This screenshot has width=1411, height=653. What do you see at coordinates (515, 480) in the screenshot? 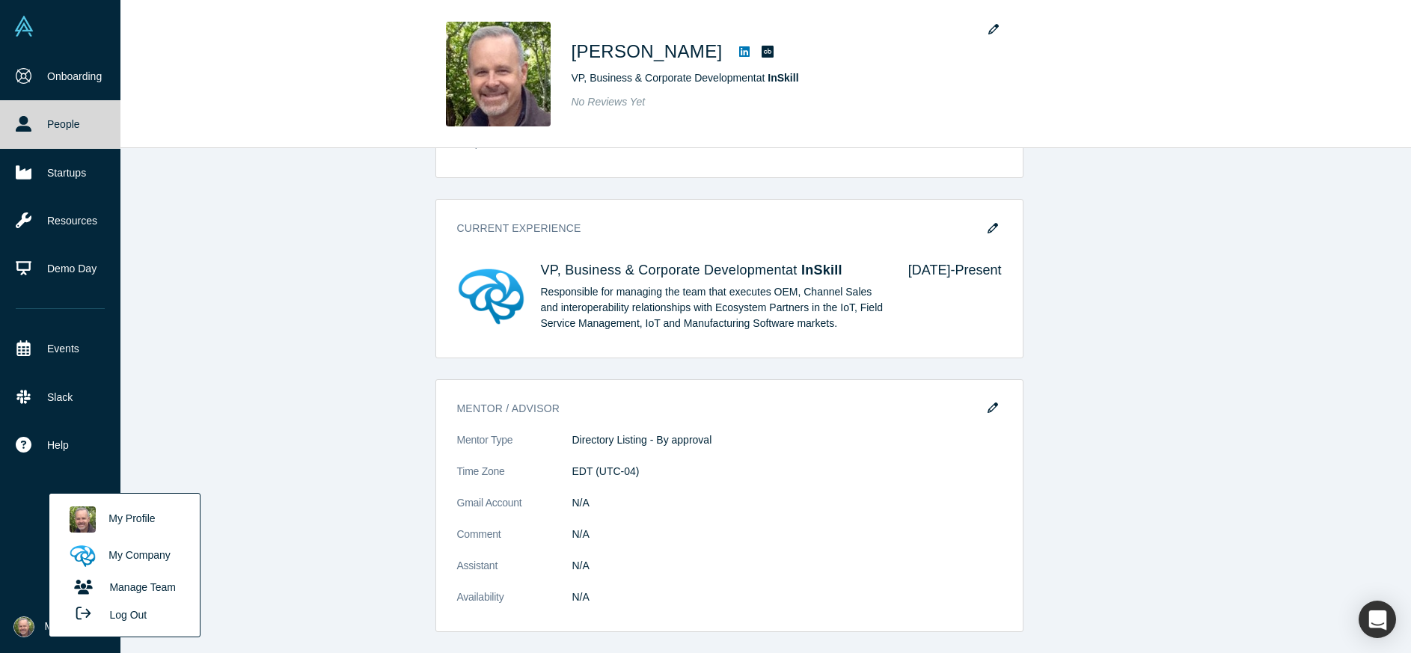
I see `dt: Time Zone` at bounding box center [515, 480].